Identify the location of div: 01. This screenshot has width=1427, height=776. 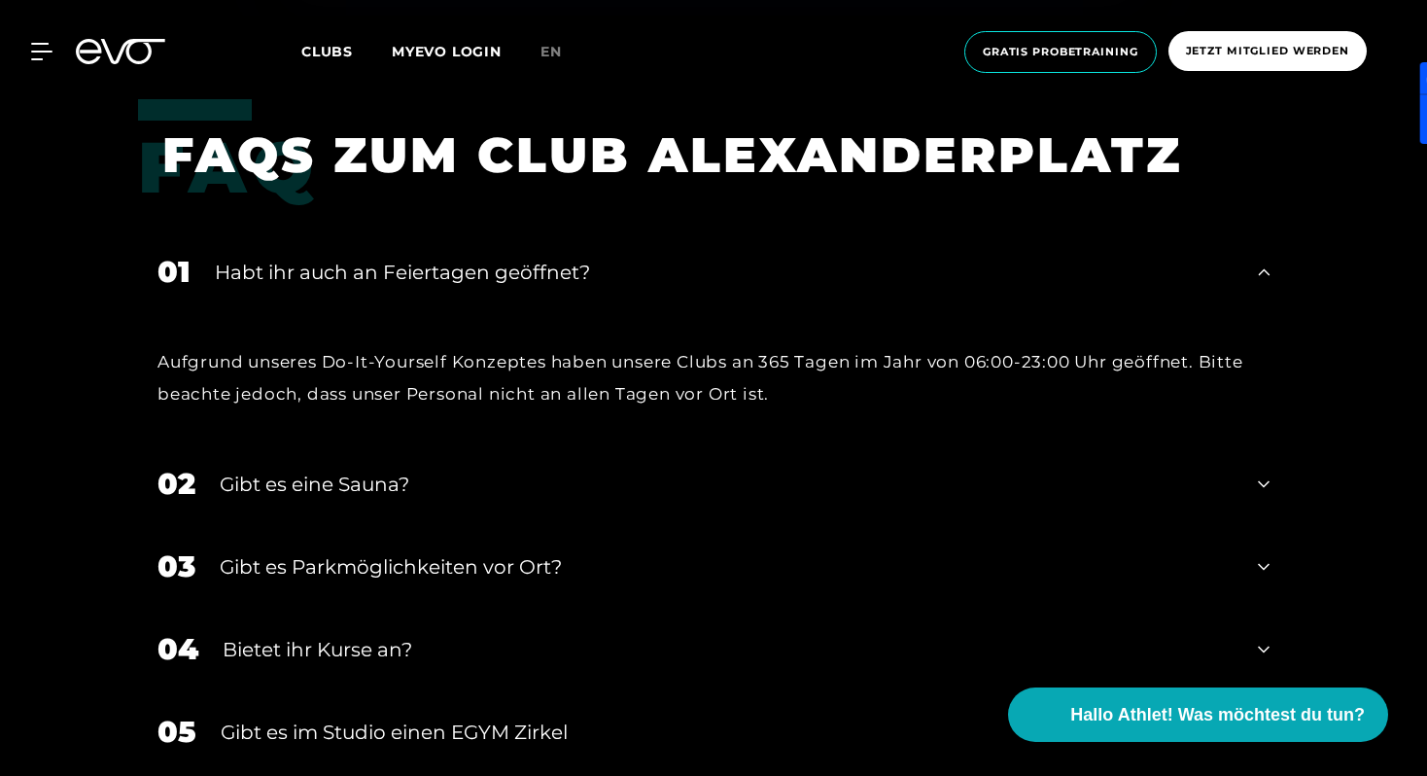
(174, 271).